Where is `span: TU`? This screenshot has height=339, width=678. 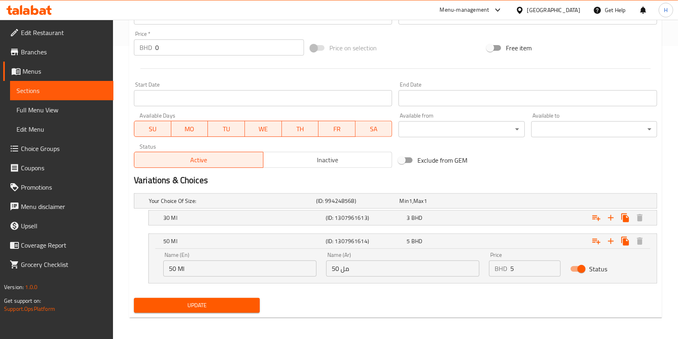 span: TU is located at coordinates (227, 129).